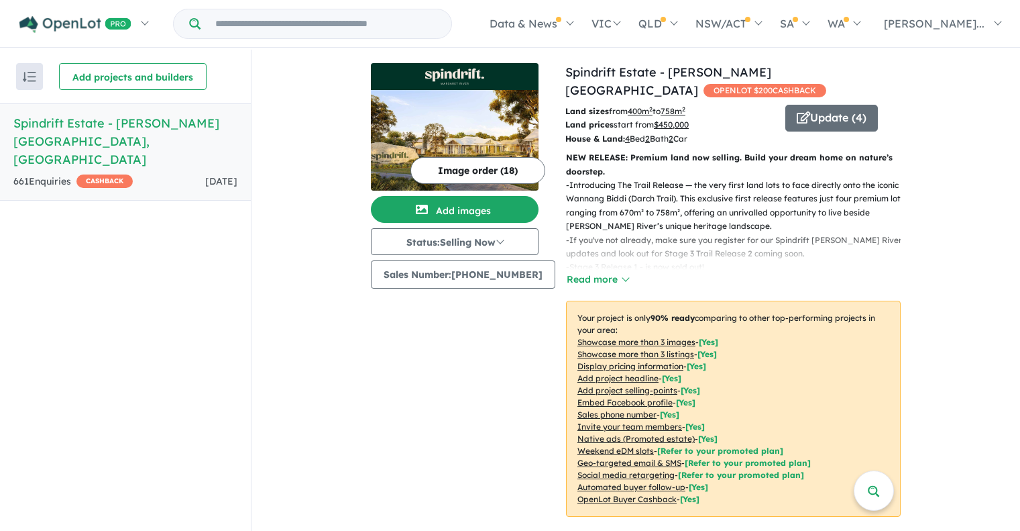  I want to click on u: Automated buyer follow-up, so click(631, 486).